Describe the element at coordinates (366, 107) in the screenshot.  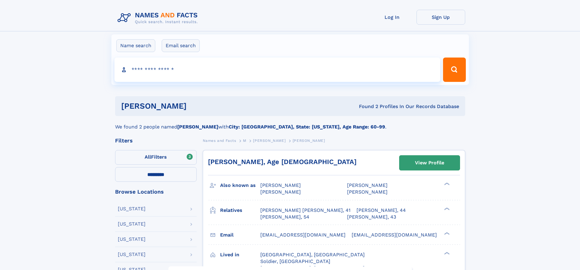
I see `div: Found 2 Profiles In Our Records Database` at that location.